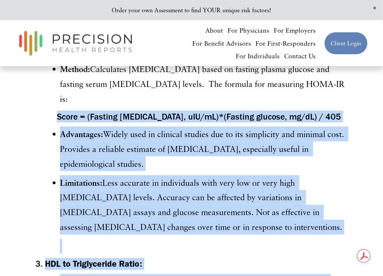 The width and height of the screenshot is (383, 276). What do you see at coordinates (93, 265) in the screenshot?
I see `strong: HDL to Triglyceride Ratio:` at bounding box center [93, 265].